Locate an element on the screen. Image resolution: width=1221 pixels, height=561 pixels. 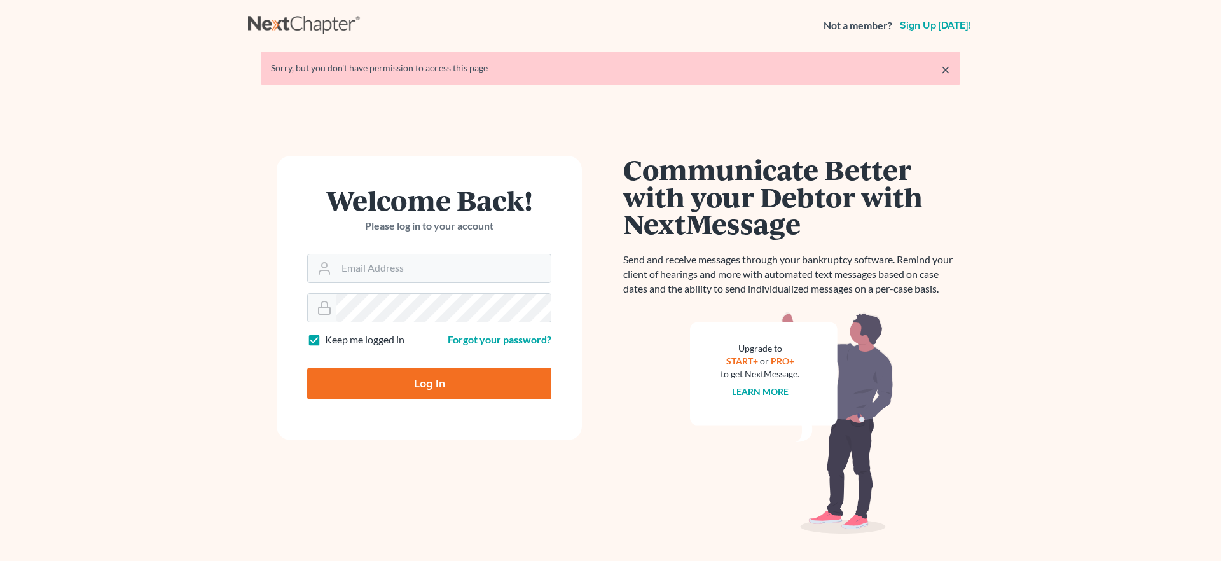
a: START+ is located at coordinates (742, 361).